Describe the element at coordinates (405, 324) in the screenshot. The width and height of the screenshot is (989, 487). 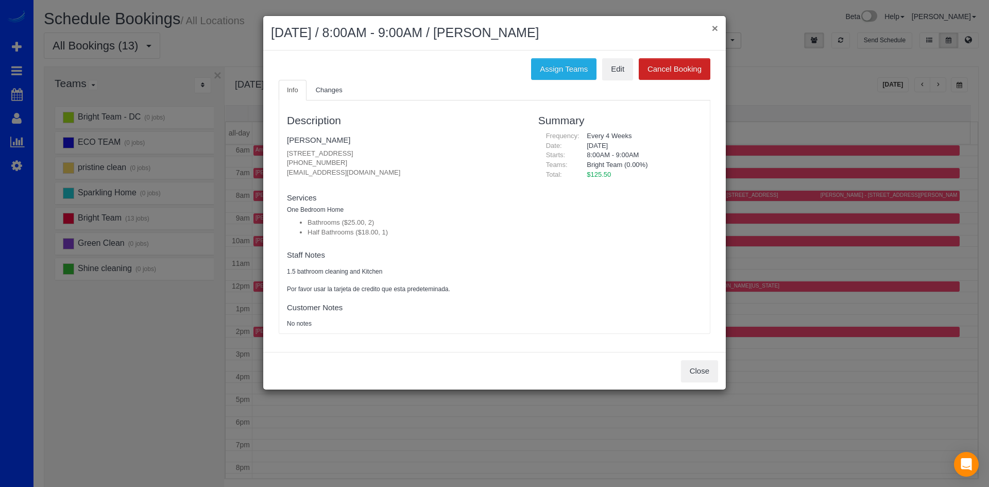
I see `pre: No notes` at that location.